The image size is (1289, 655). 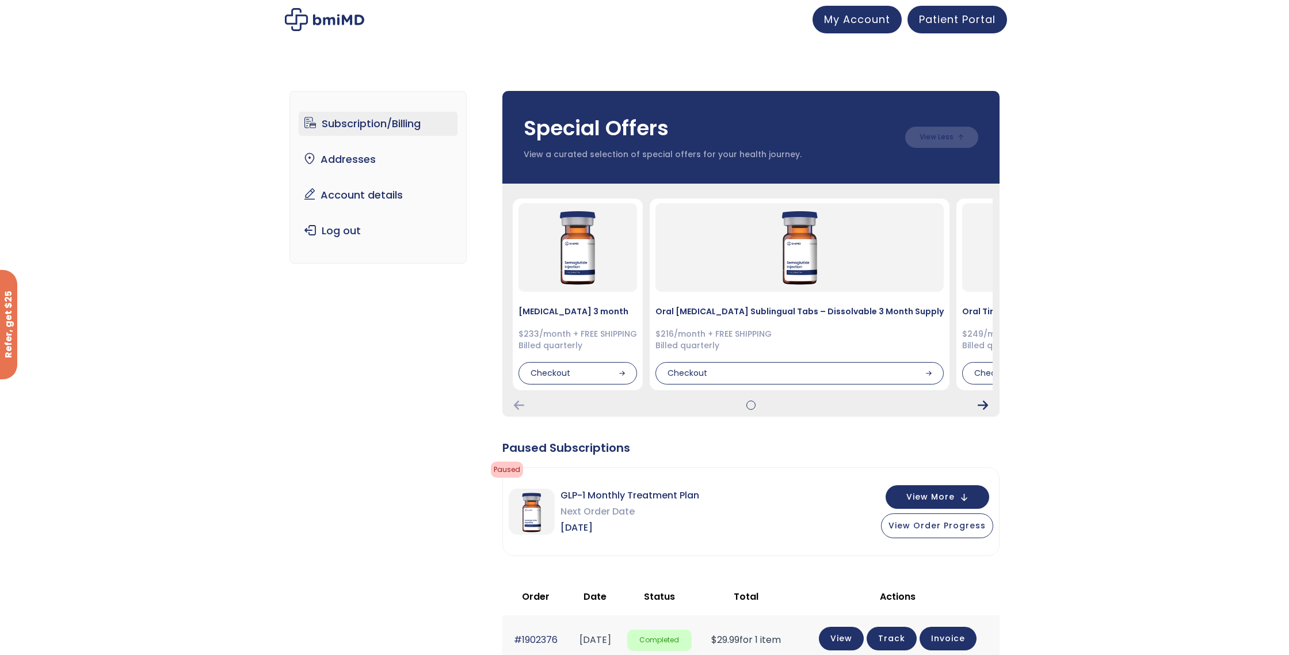 What do you see at coordinates (1095, 340) in the screenshot?
I see `div: $249/month + FREE SHIPPING Billed quarterly` at bounding box center [1095, 340].